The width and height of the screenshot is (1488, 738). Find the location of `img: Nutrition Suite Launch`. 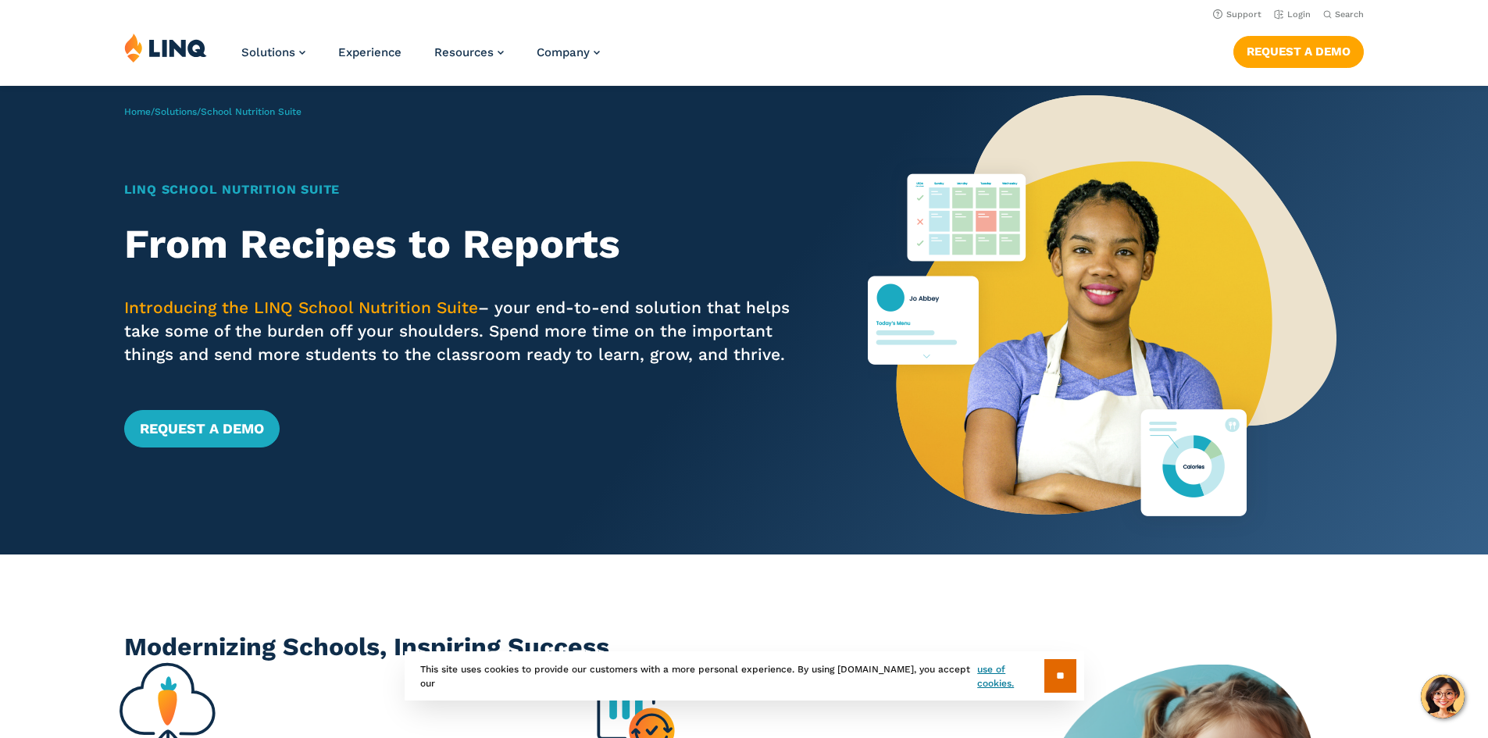

img: Nutrition Suite Launch is located at coordinates (1102, 320).